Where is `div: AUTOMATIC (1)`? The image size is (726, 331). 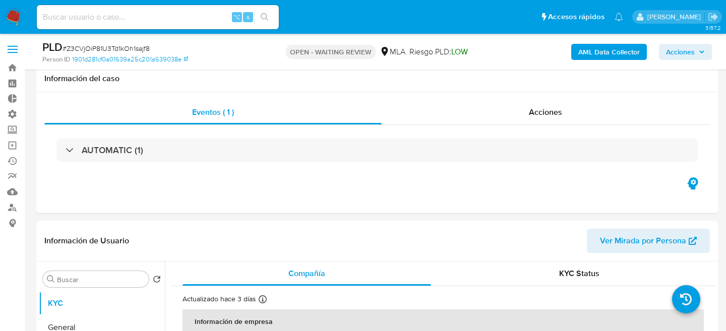 div: AUTOMATIC (1) is located at coordinates (377, 150).